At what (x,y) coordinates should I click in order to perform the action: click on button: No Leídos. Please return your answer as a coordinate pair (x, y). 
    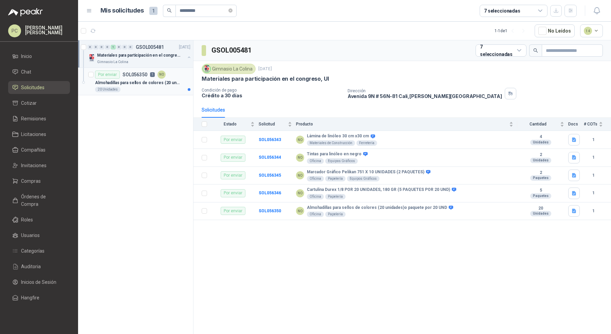
    Looking at the image, I should click on (554, 31).